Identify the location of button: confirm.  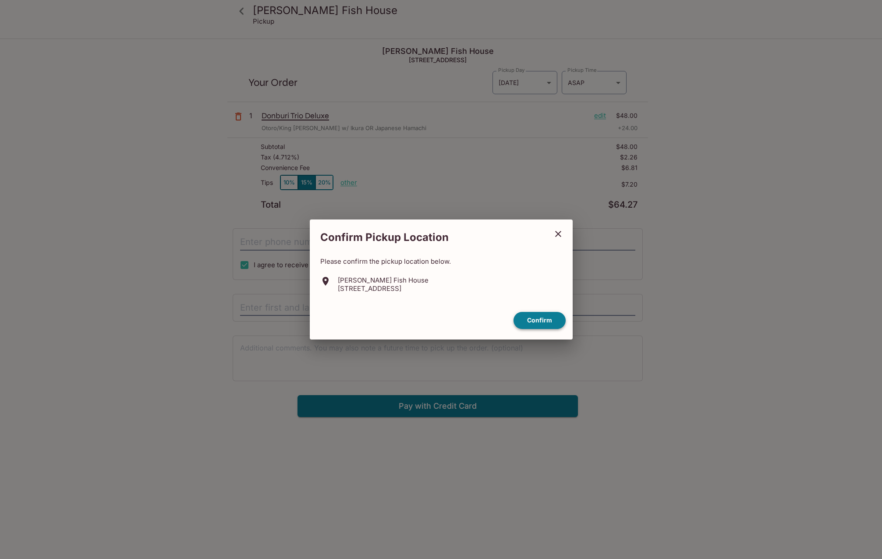
(539, 320).